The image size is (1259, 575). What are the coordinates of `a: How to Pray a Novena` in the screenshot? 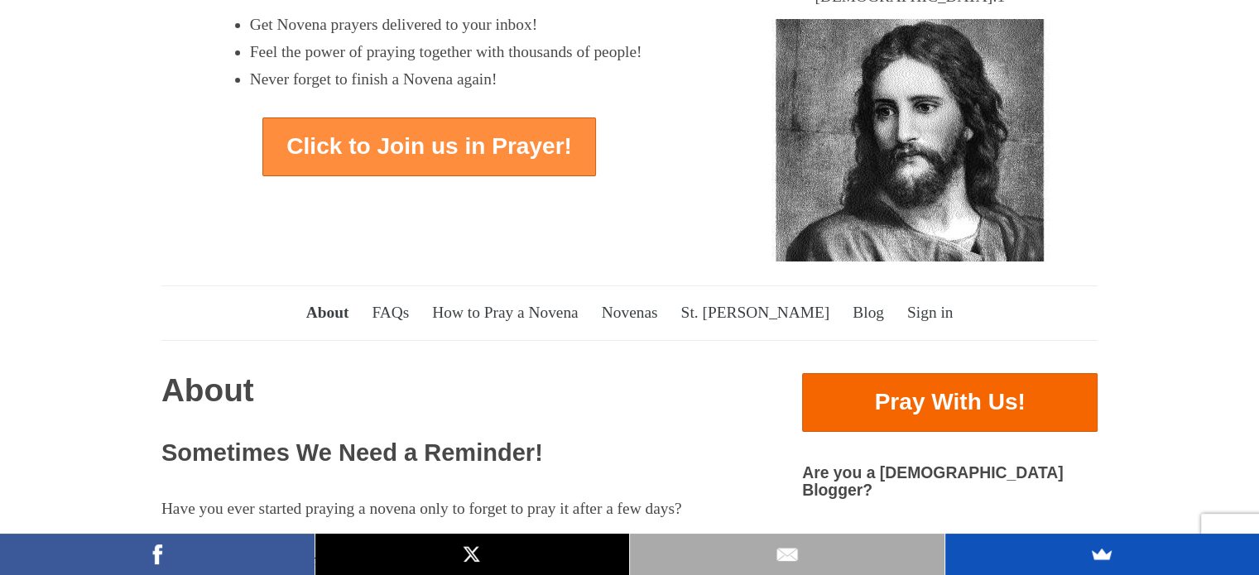 It's located at (506, 313).